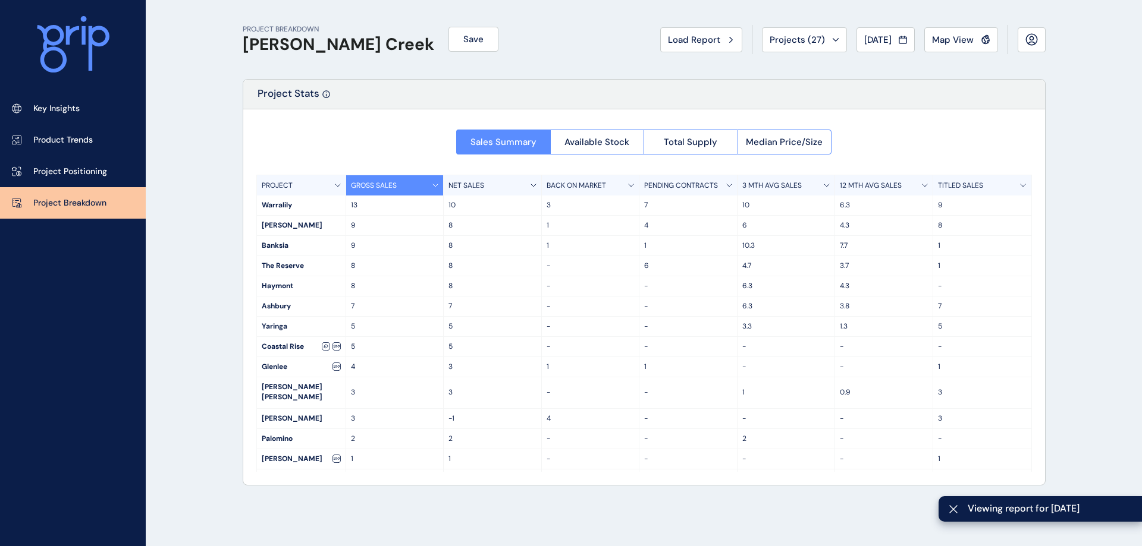  Describe the element at coordinates (960, 186) in the screenshot. I see `p: TITLED SALES` at that location.